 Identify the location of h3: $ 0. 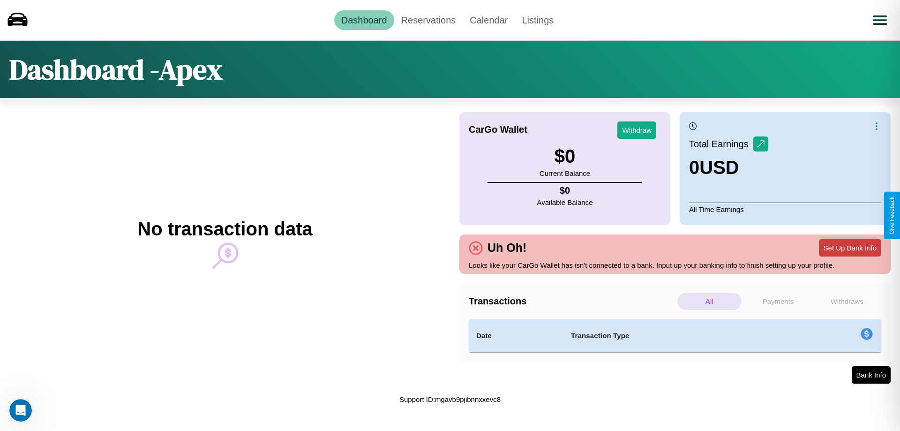
(565, 156).